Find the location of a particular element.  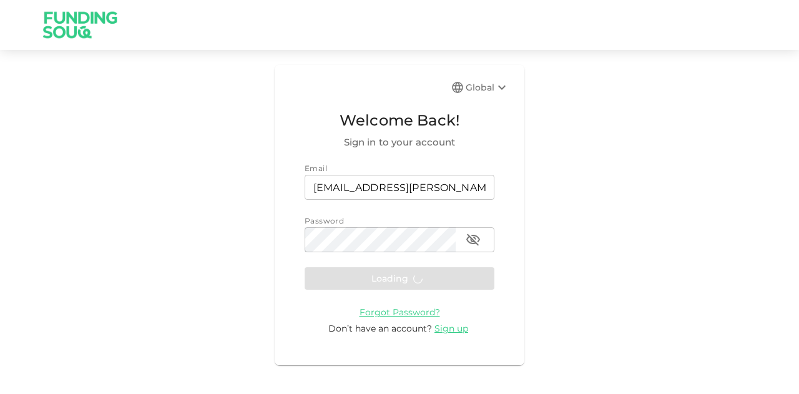

span: Sign in to your account is located at coordinates (399, 142).